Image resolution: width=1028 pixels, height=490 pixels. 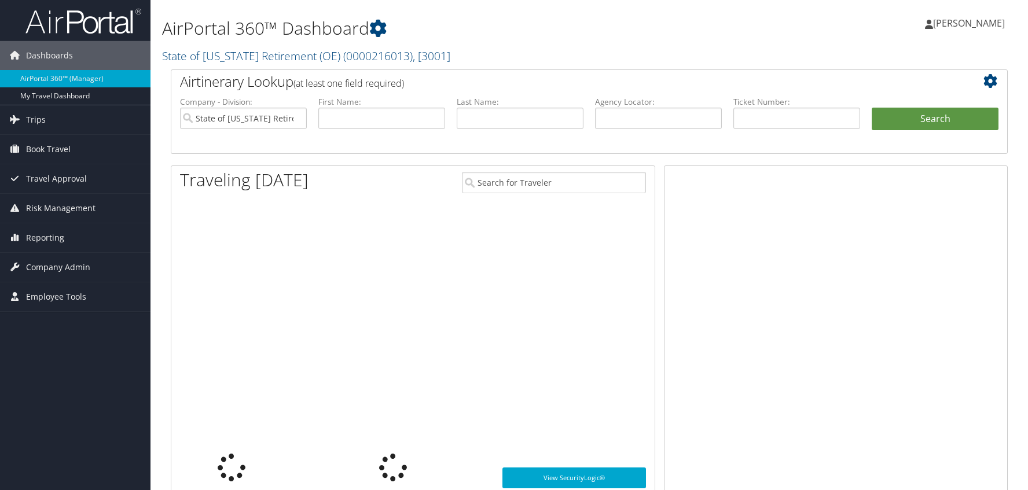 I want to click on h1: AirPortal 360™ Dashboard, so click(x=447, y=28).